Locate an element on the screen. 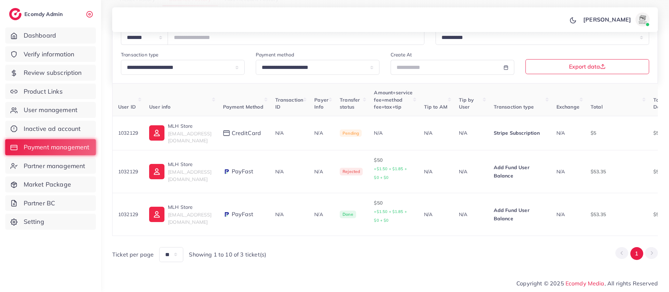  span: Rejected is located at coordinates (351, 172).